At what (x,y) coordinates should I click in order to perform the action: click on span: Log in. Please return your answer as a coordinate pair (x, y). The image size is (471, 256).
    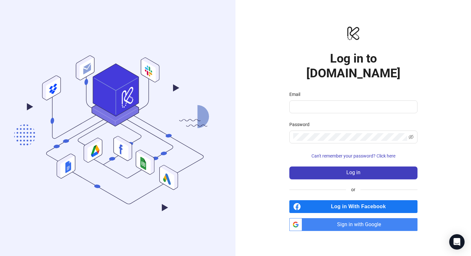
    Looking at the image, I should click on (353, 172).